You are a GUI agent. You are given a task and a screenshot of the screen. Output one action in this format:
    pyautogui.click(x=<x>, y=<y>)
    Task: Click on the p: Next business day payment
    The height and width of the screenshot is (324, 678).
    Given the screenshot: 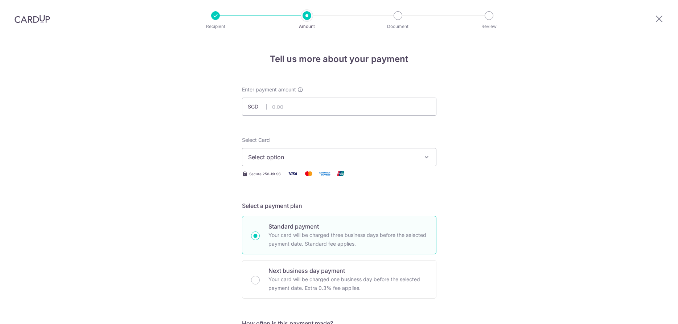 What is the action you would take?
    pyautogui.click(x=348, y=271)
    